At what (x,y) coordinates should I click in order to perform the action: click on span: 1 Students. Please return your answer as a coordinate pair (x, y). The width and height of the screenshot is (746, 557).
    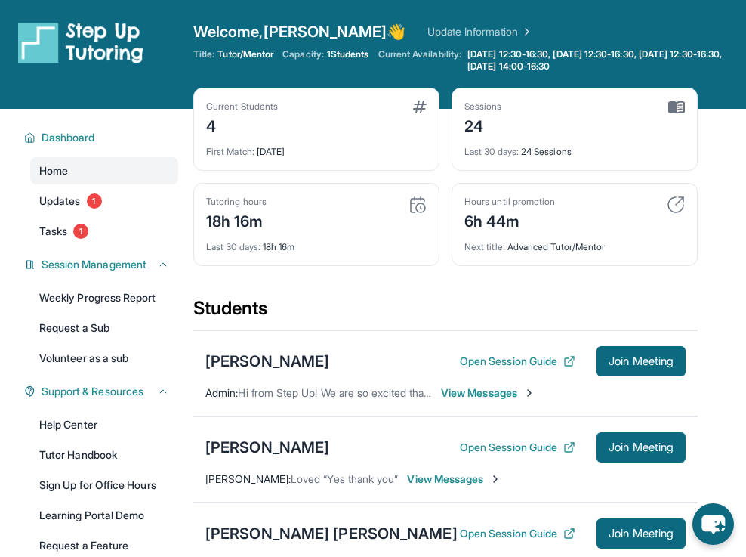
    Looking at the image, I should click on (348, 54).